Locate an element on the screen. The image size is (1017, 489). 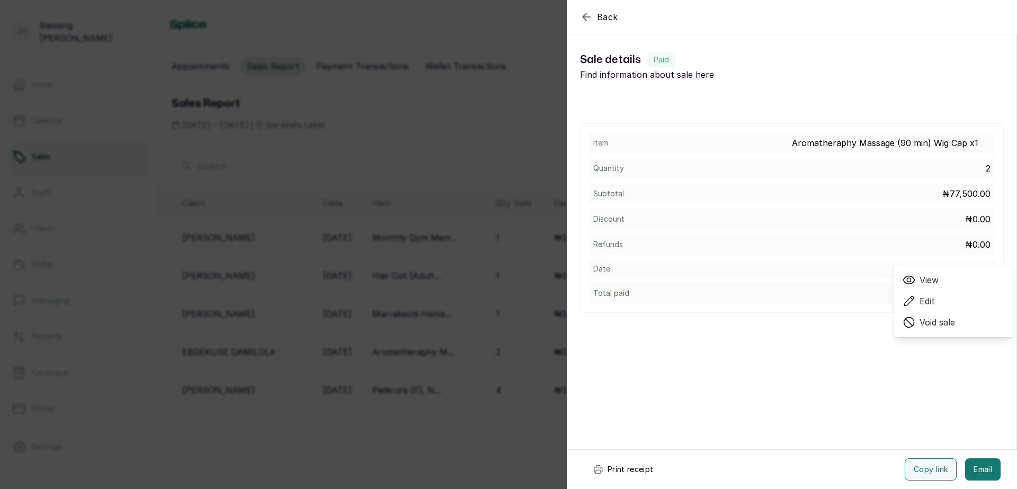
p: Find information about sale here is located at coordinates (686, 75).